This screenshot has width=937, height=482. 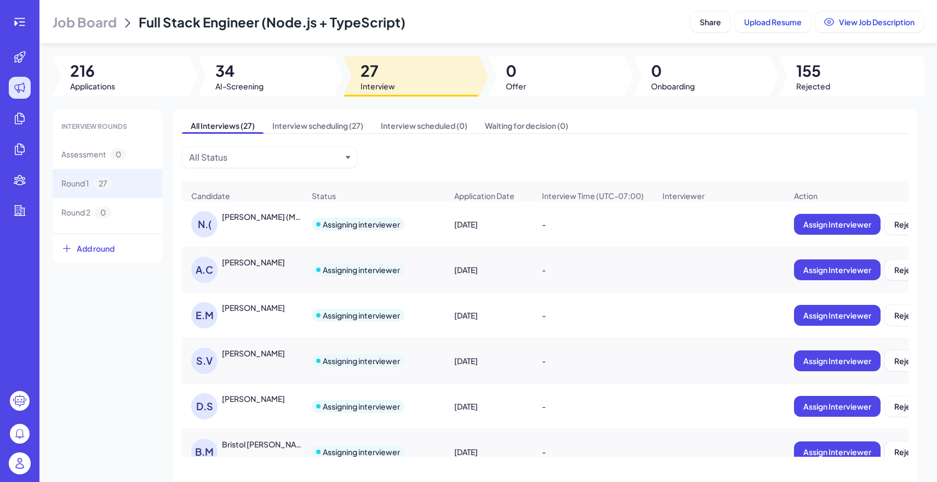 What do you see at coordinates (673, 86) in the screenshot?
I see `span: Onboarding` at bounding box center [673, 86].